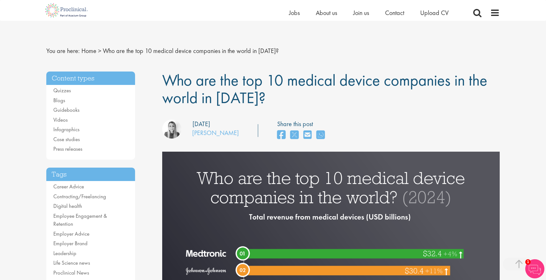 This screenshot has height=280, width=546. Describe the element at coordinates (307, 135) in the screenshot. I see `a: share on email` at that location.